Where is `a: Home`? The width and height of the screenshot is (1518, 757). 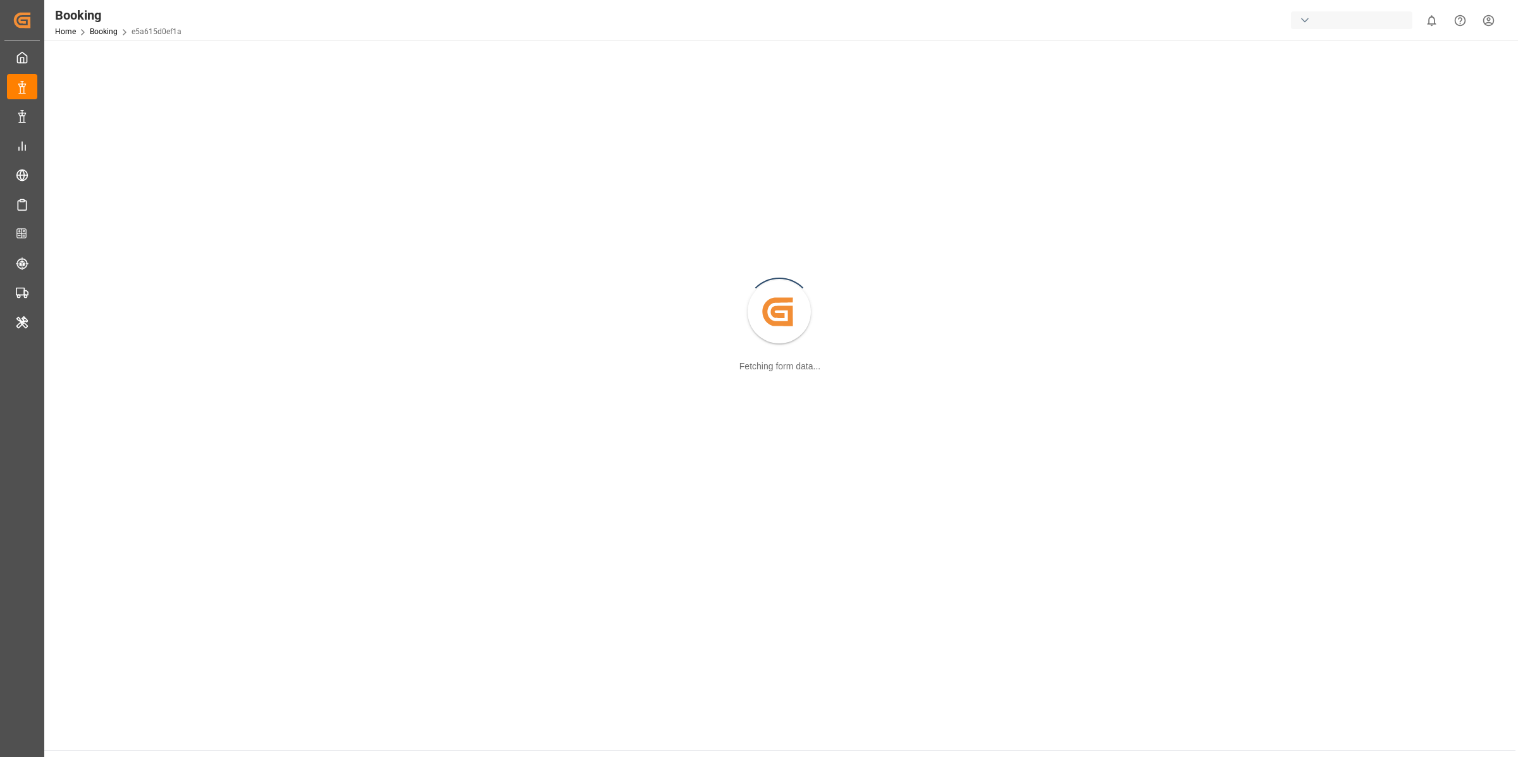 a: Home is located at coordinates (65, 32).